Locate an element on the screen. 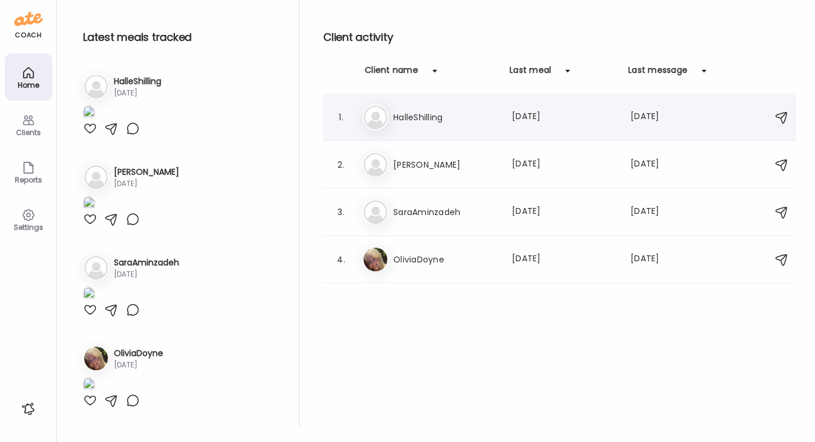 This screenshot has height=442, width=815. img: images%2F9DNuC7wyMIOPwWIPH7oJytaD6zy2%2FnF6U5NwZW2BxS53gPXyP%2FuUErMQJe7S8F8gdrFY7n_1080 is located at coordinates (89, 386).